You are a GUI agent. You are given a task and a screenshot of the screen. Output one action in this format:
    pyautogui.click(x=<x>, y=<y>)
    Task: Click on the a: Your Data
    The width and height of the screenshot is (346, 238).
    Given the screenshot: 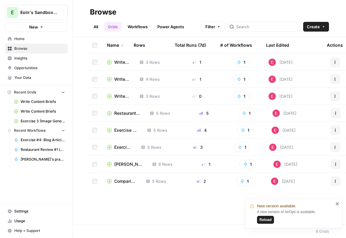 What is the action you would take?
    pyautogui.click(x=36, y=78)
    